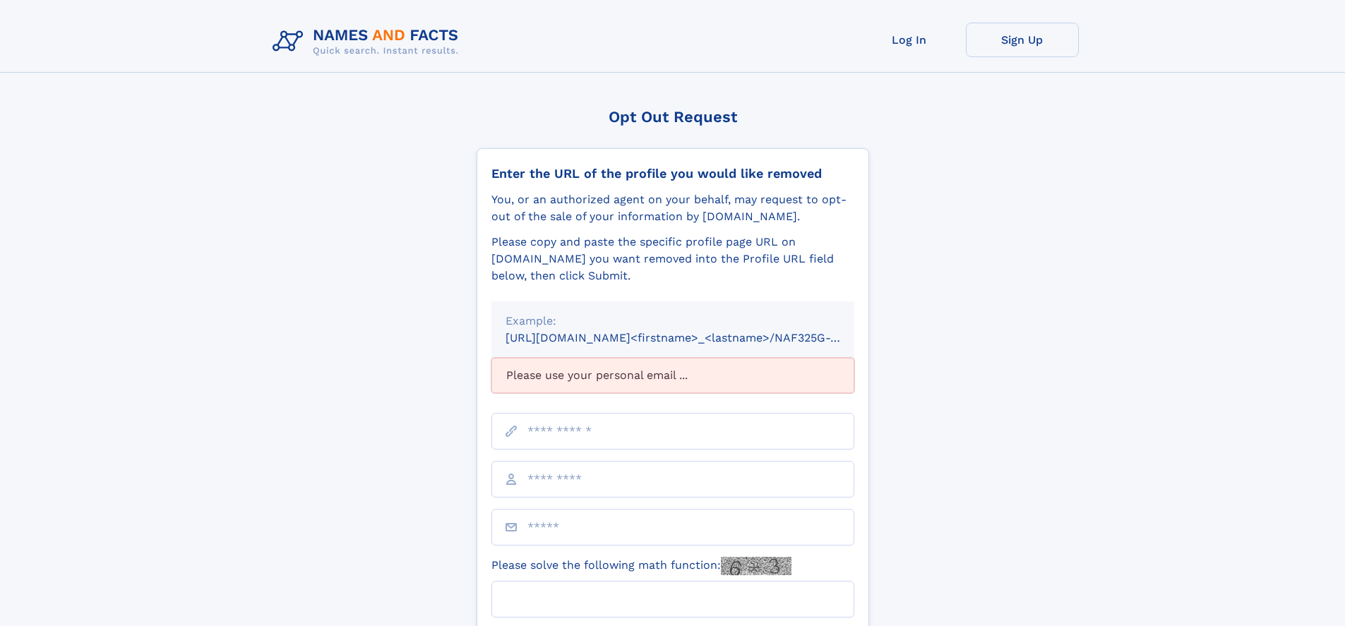 Image resolution: width=1345 pixels, height=626 pixels. Describe the element at coordinates (1022, 40) in the screenshot. I see `a: Sign Up` at that location.